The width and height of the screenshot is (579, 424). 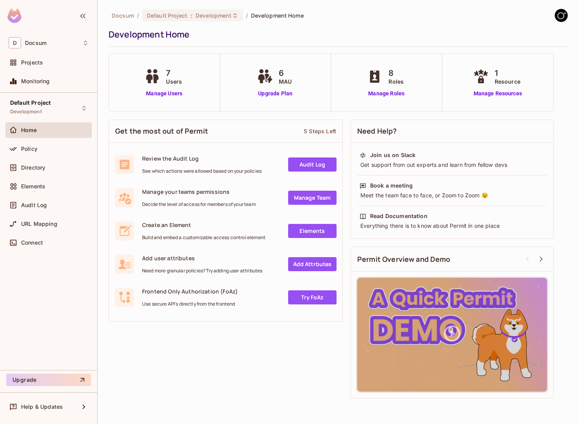 I want to click on span: Projects, so click(x=32, y=63).